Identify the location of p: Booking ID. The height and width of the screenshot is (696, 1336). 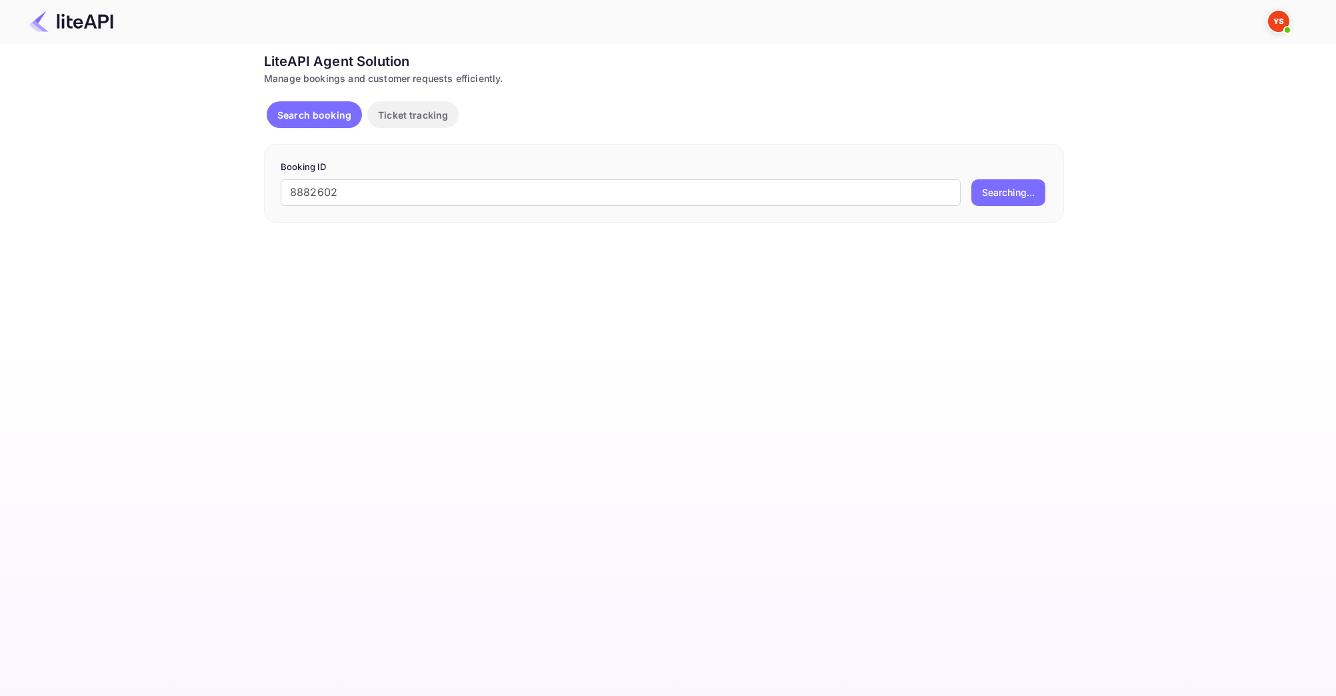
(664, 167).